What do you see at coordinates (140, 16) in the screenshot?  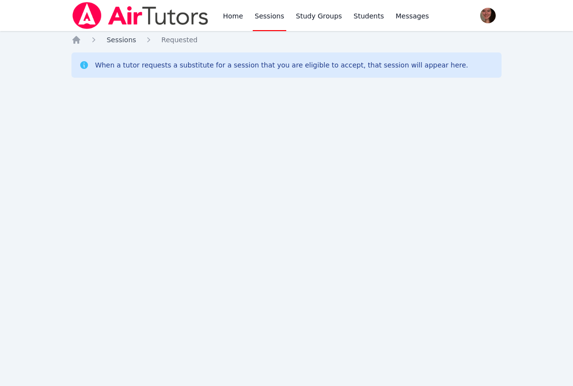 I see `img: Air Tutors` at bounding box center [140, 16].